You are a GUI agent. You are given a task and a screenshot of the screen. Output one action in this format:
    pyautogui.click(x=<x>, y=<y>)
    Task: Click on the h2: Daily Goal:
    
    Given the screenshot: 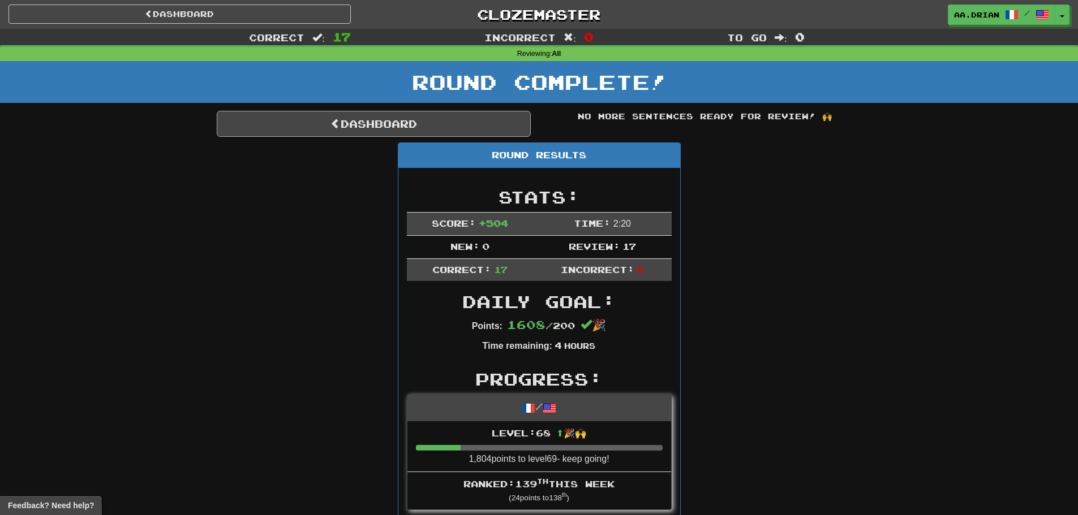 What is the action you would take?
    pyautogui.click(x=539, y=302)
    